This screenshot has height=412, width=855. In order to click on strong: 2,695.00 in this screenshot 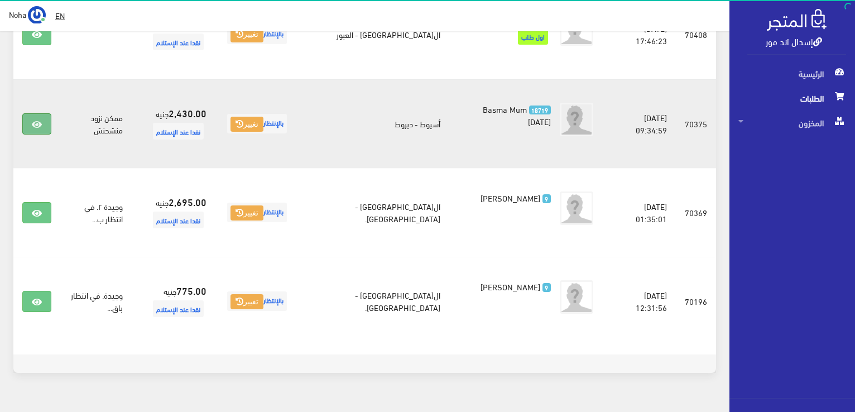, I will do `click(188, 202)`.